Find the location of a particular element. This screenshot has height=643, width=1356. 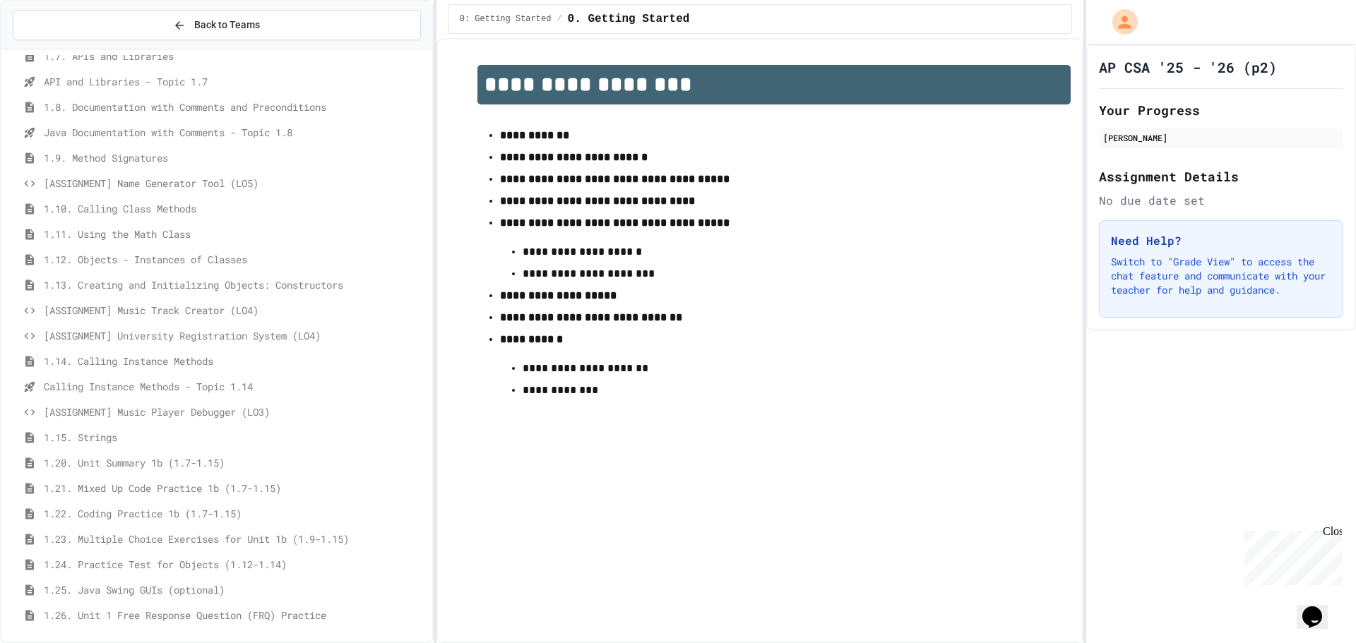

span: Calling Instance Methods - Topic 1.14 is located at coordinates (235, 386).